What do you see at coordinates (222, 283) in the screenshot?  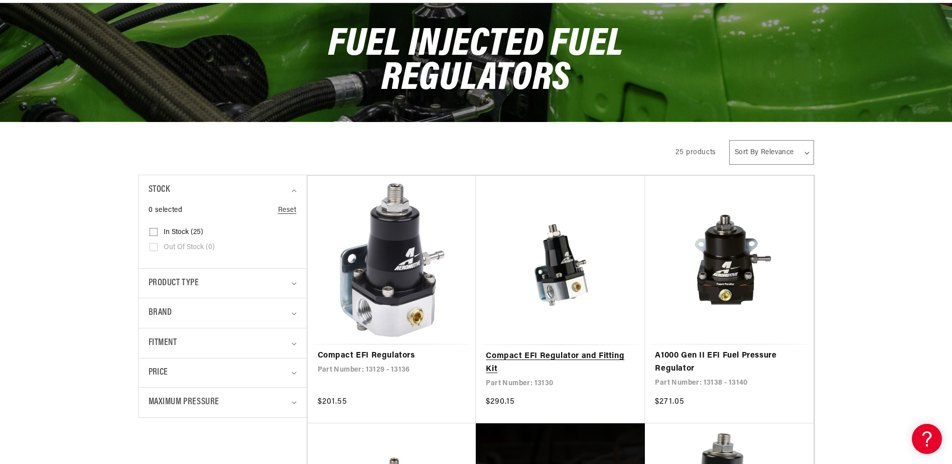 I see `summary: Product type (0 selected)` at bounding box center [222, 283].